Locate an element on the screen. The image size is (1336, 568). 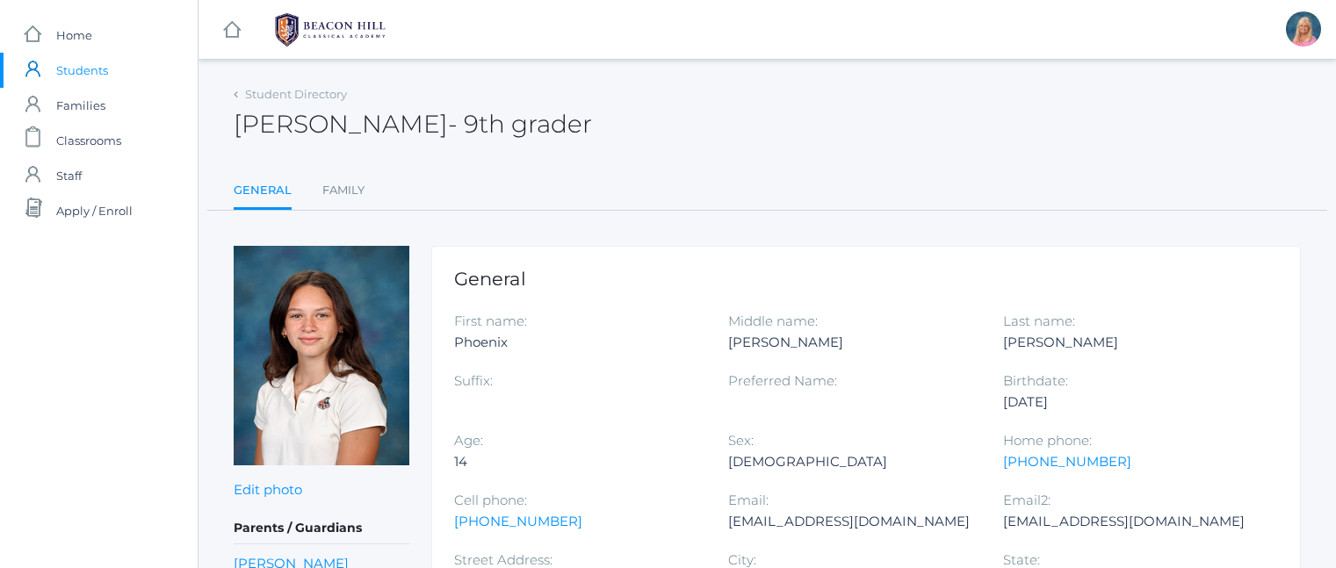
span: Home is located at coordinates (74, 35).